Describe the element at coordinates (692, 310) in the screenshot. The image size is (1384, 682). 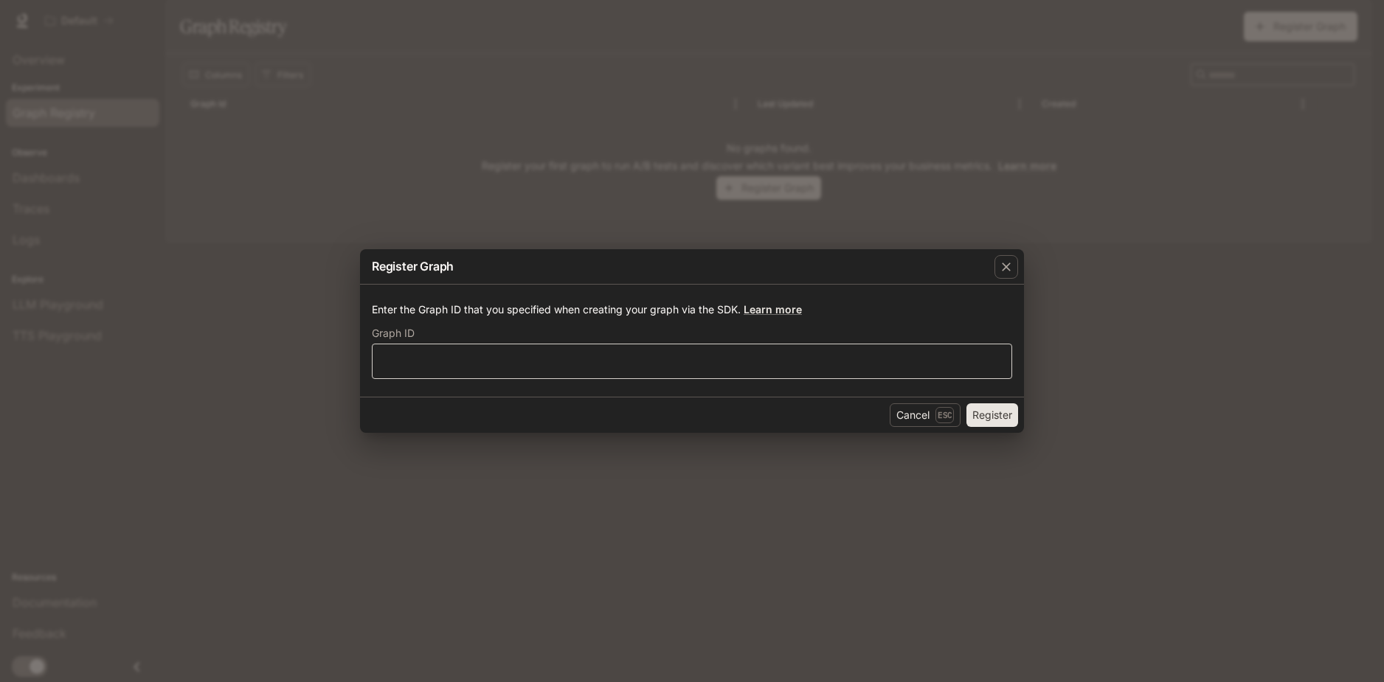
I see `p: Enter the Graph ID that you specified when creating your graph via the SDK.` at that location.